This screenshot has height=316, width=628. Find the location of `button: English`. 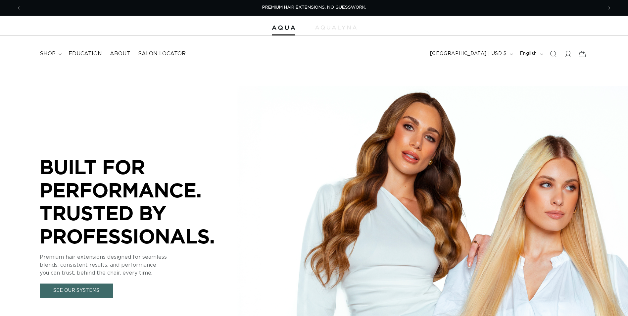

button: English is located at coordinates (531, 54).